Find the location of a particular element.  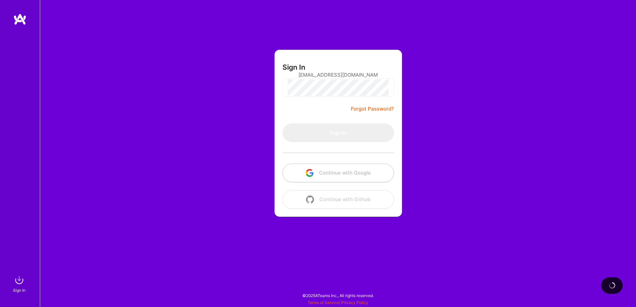

img: logo is located at coordinates (20, 19).